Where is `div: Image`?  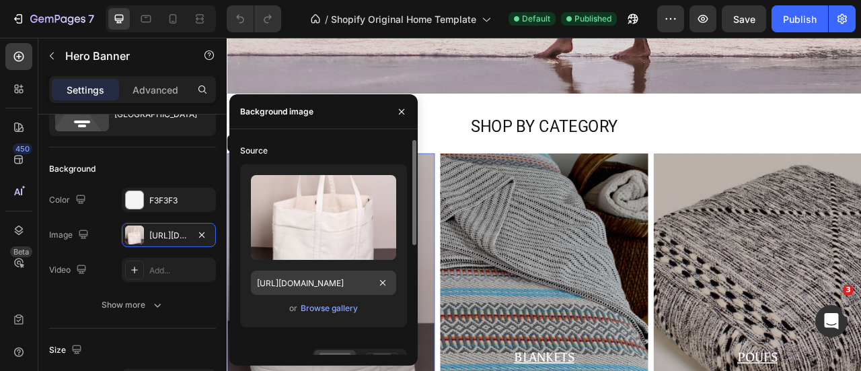
div: Image is located at coordinates (70, 235).